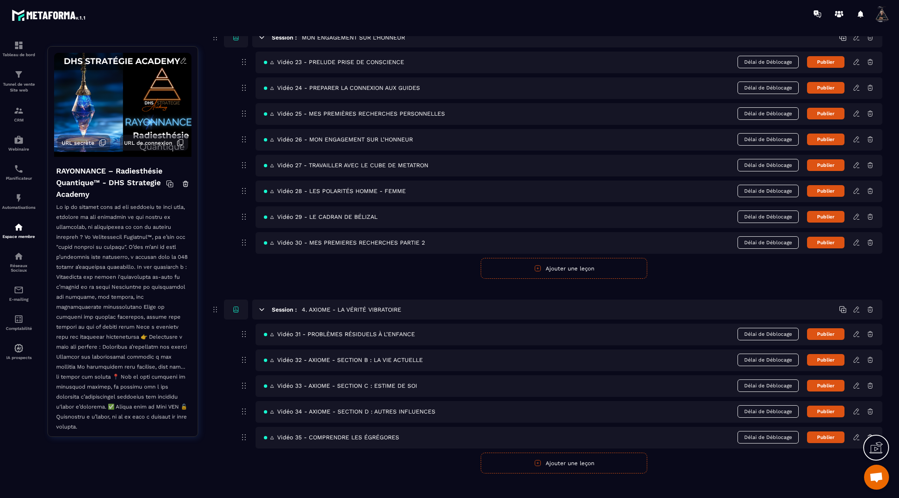 This screenshot has height=498, width=899. Describe the element at coordinates (78, 143) in the screenshot. I see `span: URL secrète` at that location.